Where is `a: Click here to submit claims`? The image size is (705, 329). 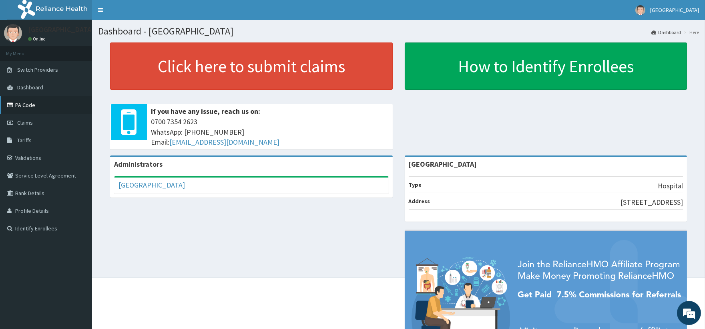 a: Click here to submit claims is located at coordinates (251, 66).